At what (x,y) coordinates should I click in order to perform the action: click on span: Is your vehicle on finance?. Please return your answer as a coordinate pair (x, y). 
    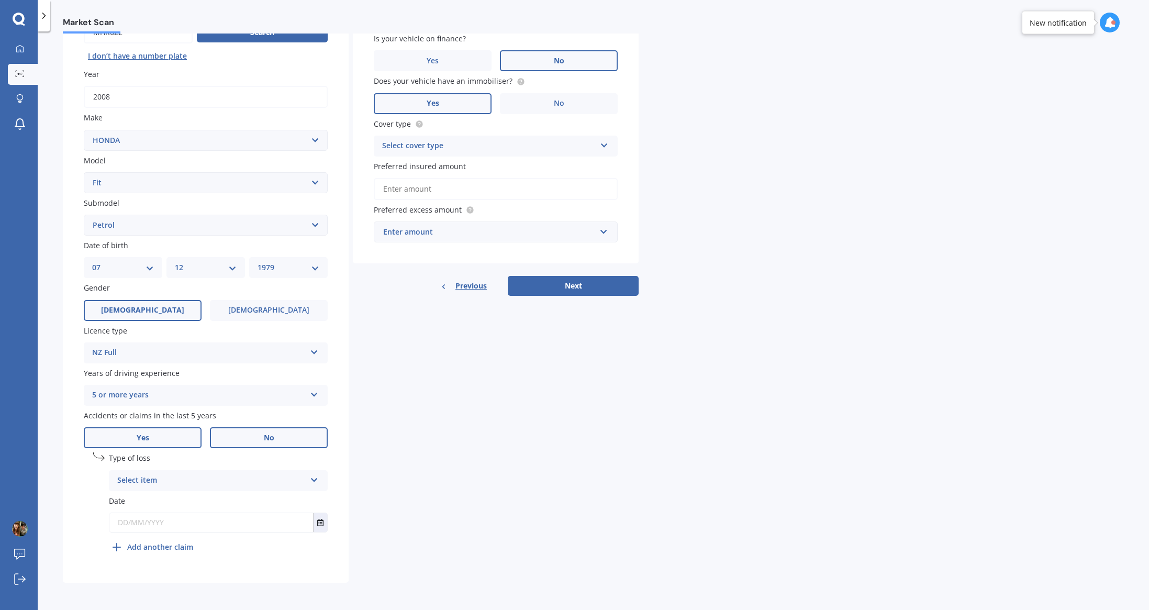
    Looking at the image, I should click on (420, 38).